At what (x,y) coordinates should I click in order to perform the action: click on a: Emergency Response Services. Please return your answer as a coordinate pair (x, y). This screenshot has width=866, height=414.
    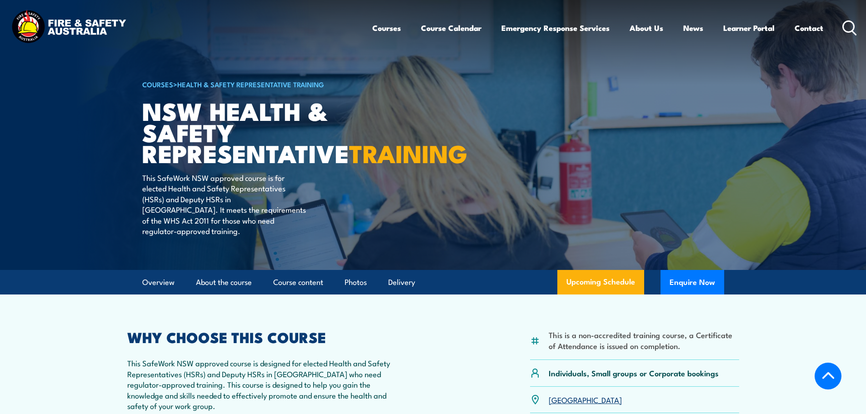
    Looking at the image, I should click on (555, 28).